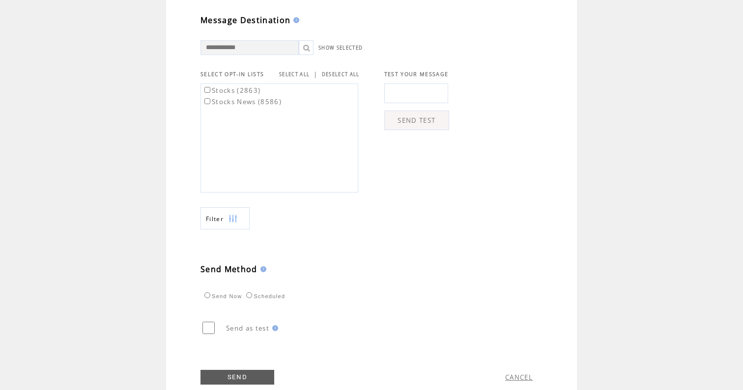  I want to click on span: Show filters, so click(215, 219).